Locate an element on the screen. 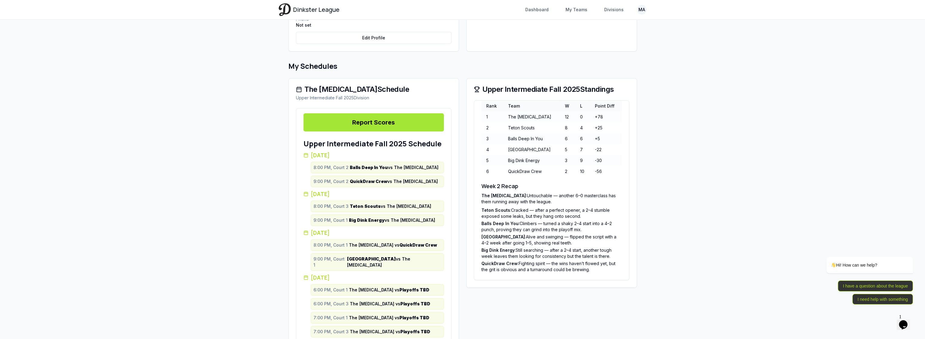 The height and width of the screenshot is (339, 925). td: -30 is located at coordinates (606, 160).